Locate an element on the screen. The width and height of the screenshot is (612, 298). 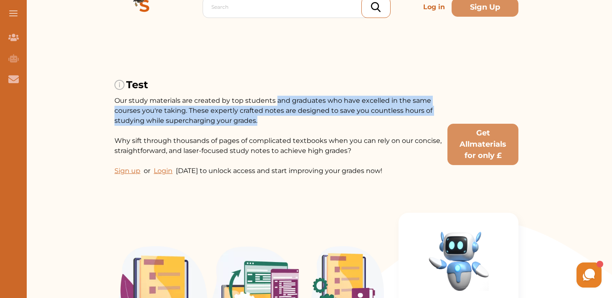
span: or is located at coordinates (147, 171).